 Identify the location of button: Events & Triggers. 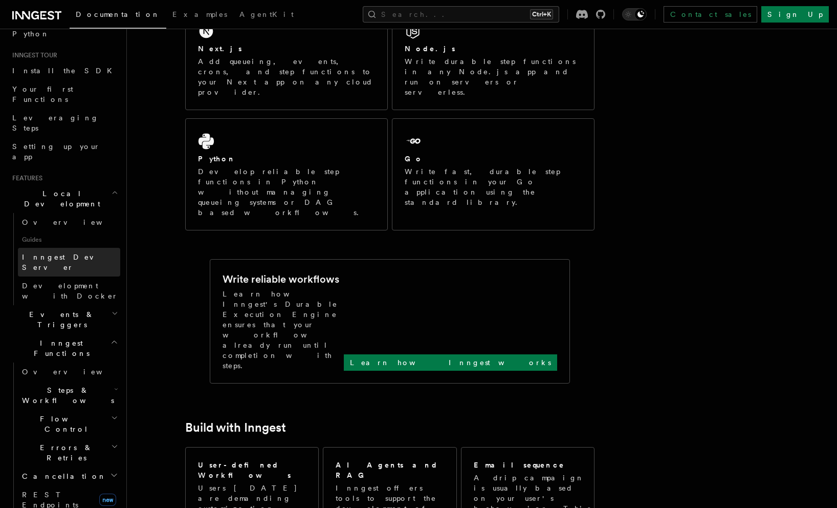
(64, 319).